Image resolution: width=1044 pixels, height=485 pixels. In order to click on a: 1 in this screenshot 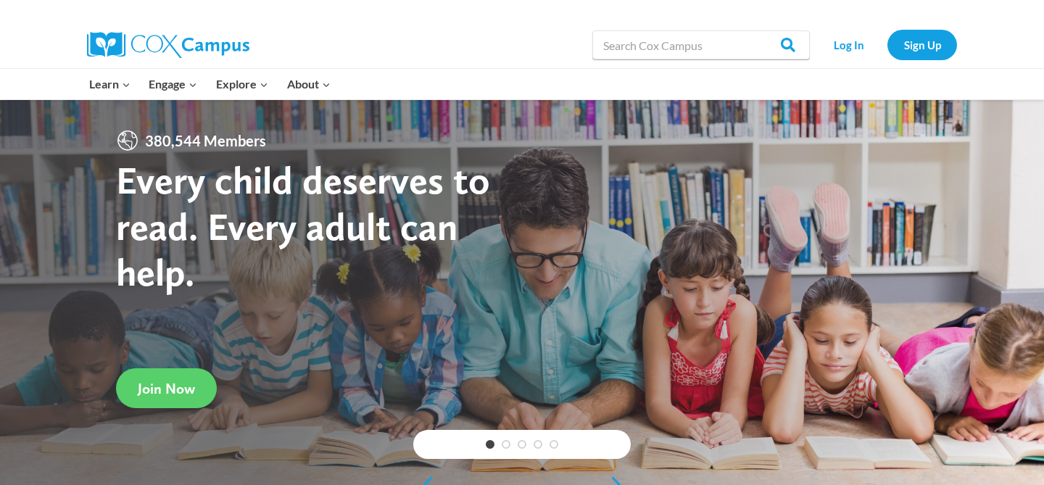, I will do `click(490, 444)`.